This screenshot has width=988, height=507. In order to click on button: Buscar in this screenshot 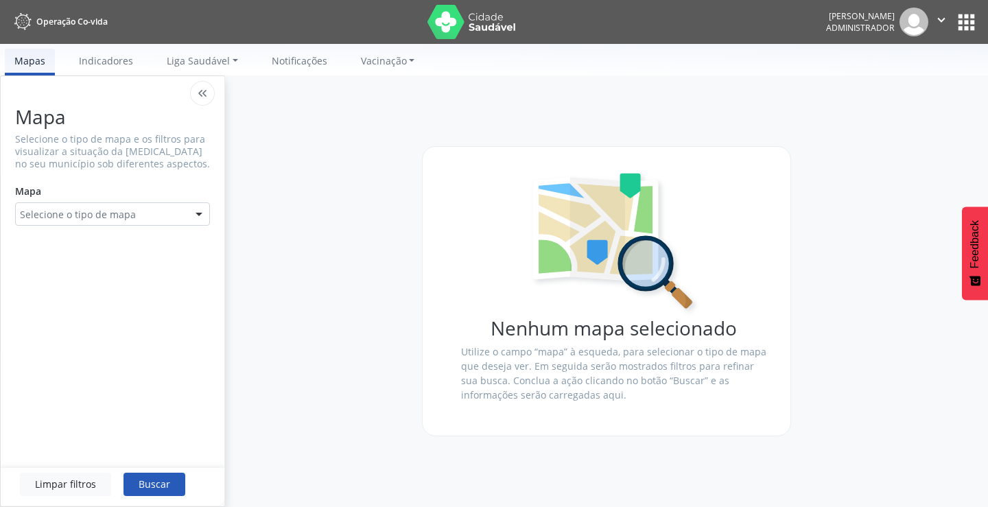, I will do `click(154, 484)`.